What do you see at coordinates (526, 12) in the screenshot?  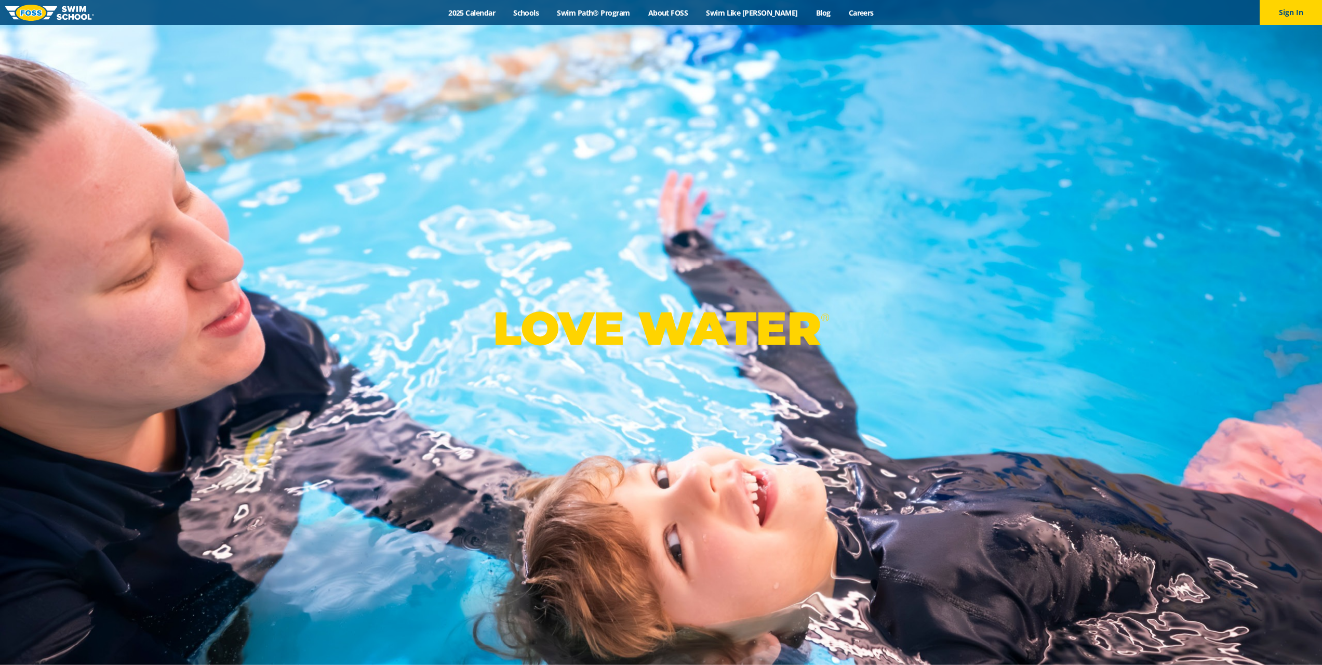 I see `a: Schools` at bounding box center [526, 12].